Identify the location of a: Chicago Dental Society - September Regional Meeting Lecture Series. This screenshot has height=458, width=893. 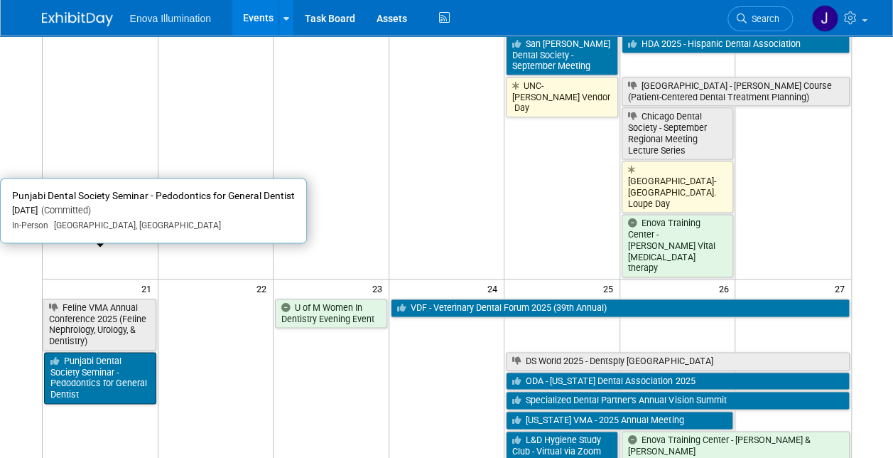
(678, 133).